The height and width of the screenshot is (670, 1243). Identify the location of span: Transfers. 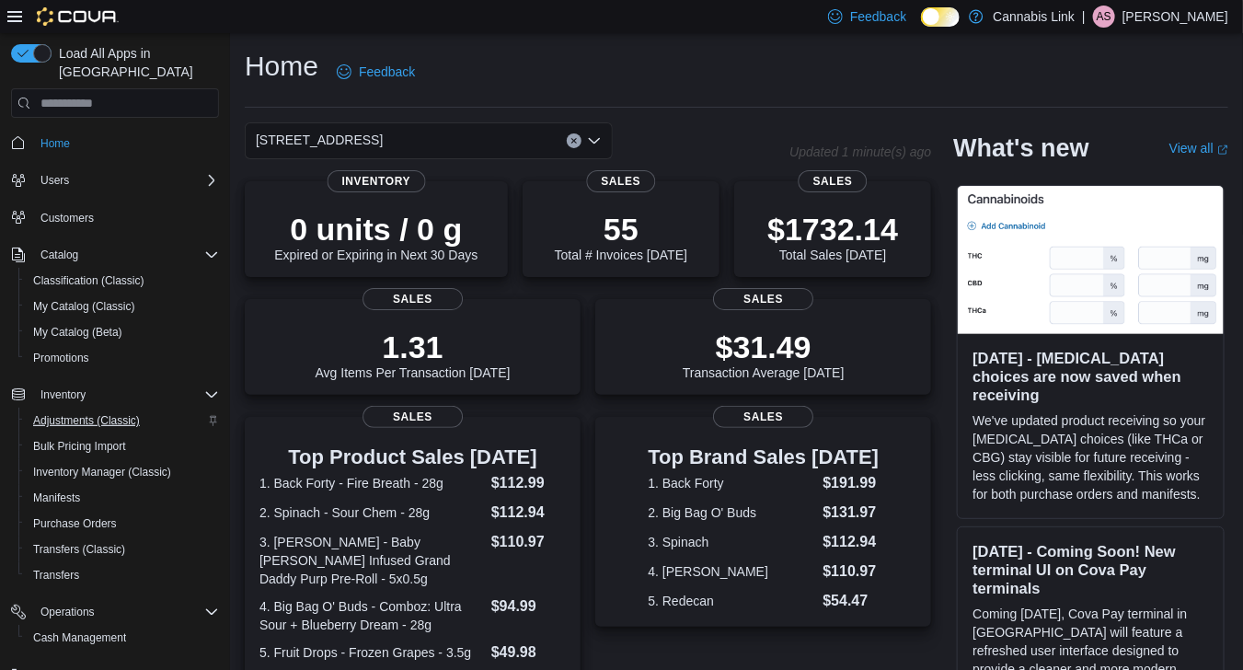
(122, 575).